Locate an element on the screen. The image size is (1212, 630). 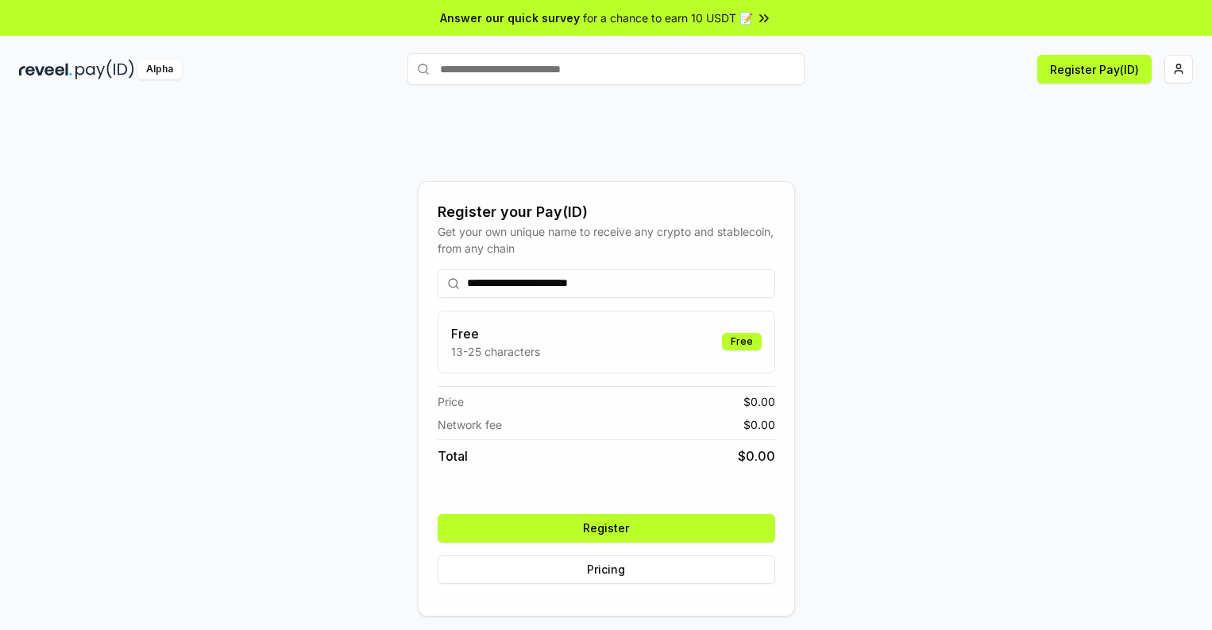
div: Register your Pay(ID) is located at coordinates (606, 212).